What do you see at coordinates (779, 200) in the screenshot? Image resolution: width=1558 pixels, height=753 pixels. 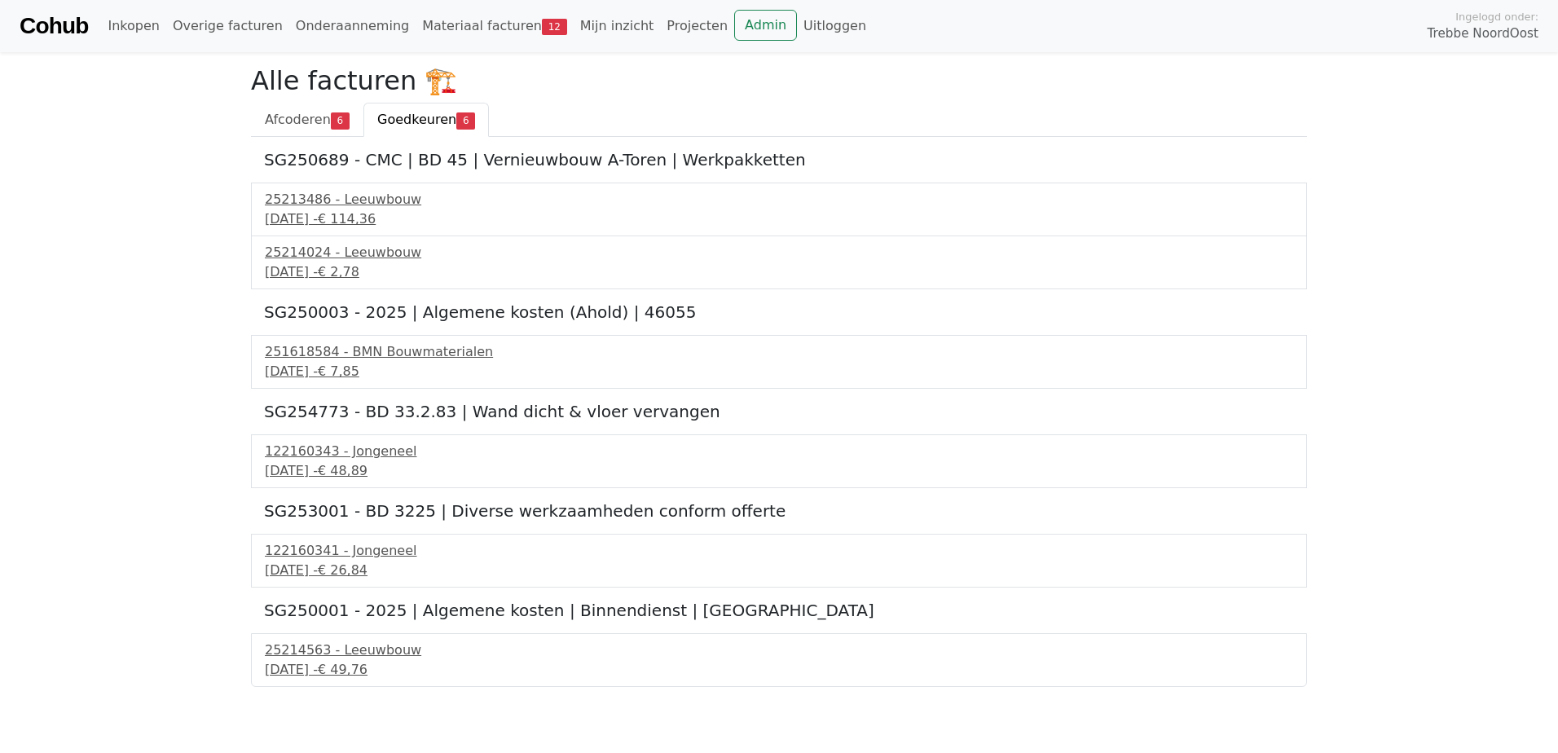 I see `div: 25213486 - Leeuwbouw` at bounding box center [779, 200].